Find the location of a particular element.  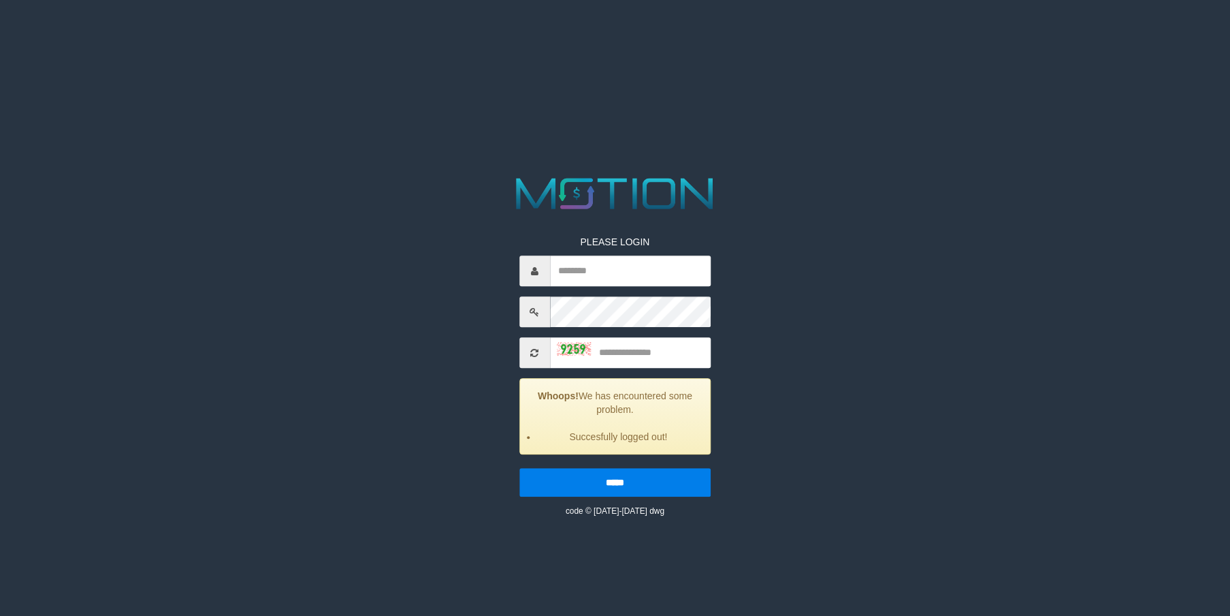

li: Succesfully logged out! is located at coordinates (618, 436).